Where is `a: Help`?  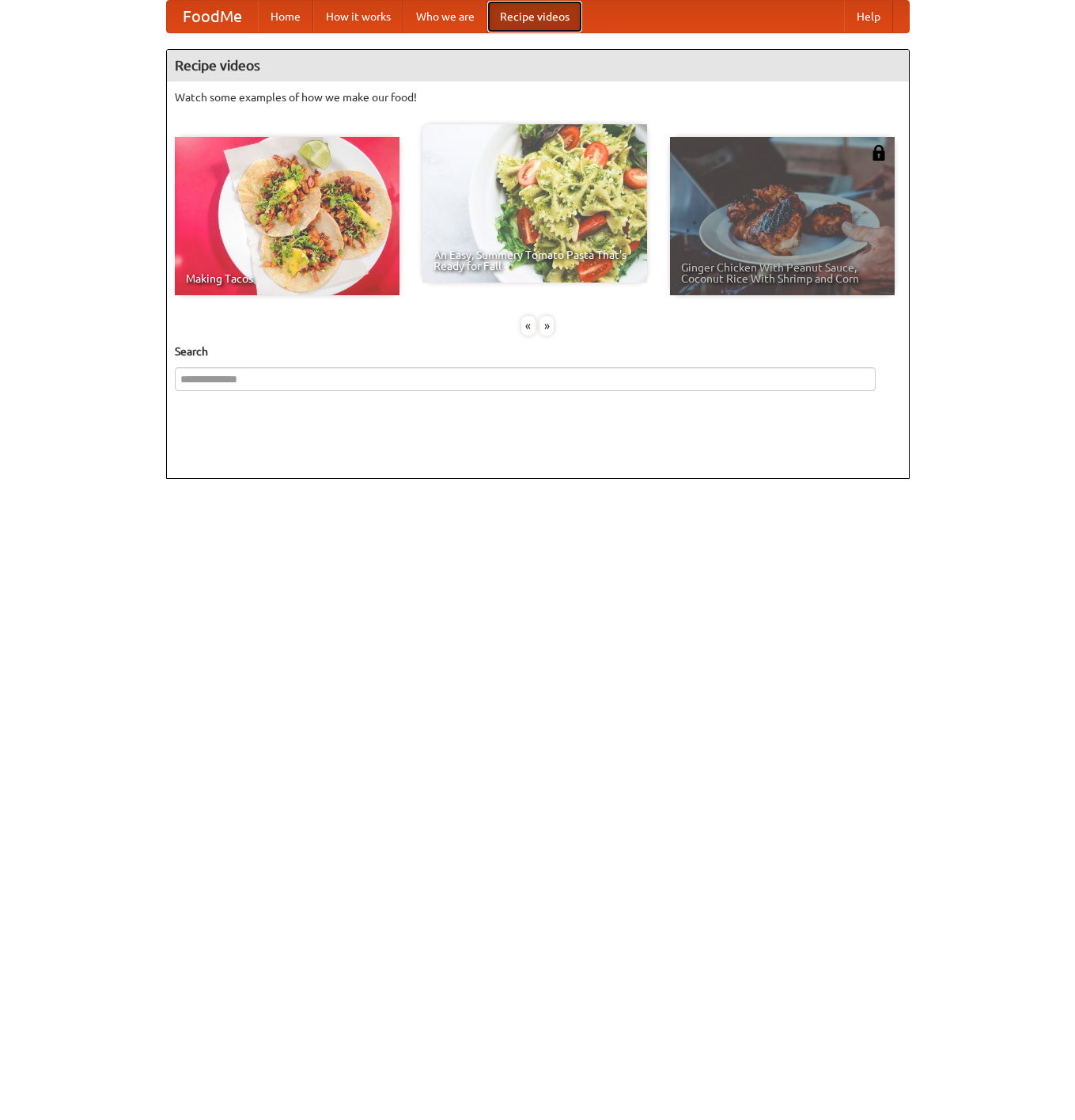 a: Help is located at coordinates (869, 17).